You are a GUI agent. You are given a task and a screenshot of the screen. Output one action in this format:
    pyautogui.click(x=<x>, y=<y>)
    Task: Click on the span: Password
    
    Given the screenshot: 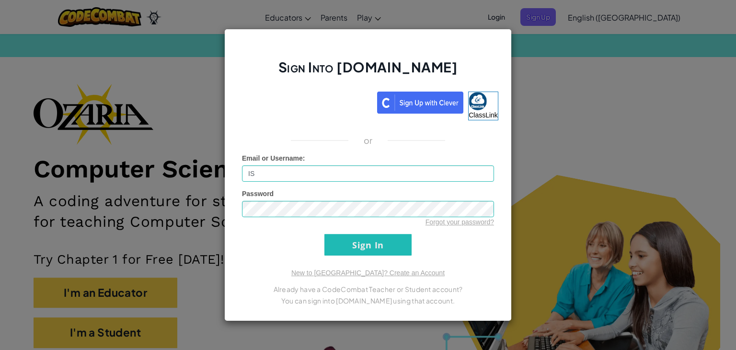 What is the action you would take?
    pyautogui.click(x=258, y=194)
    